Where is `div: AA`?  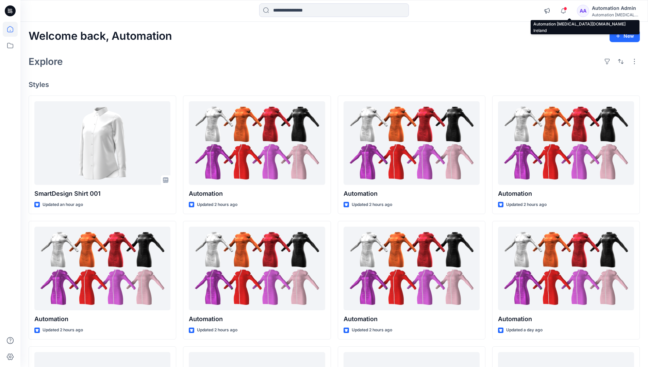
div: AA is located at coordinates (583, 11).